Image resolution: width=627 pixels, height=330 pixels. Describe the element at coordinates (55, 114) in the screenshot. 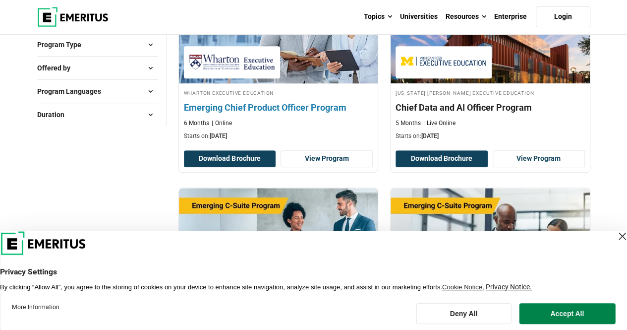

I see `span: Duration` at that location.